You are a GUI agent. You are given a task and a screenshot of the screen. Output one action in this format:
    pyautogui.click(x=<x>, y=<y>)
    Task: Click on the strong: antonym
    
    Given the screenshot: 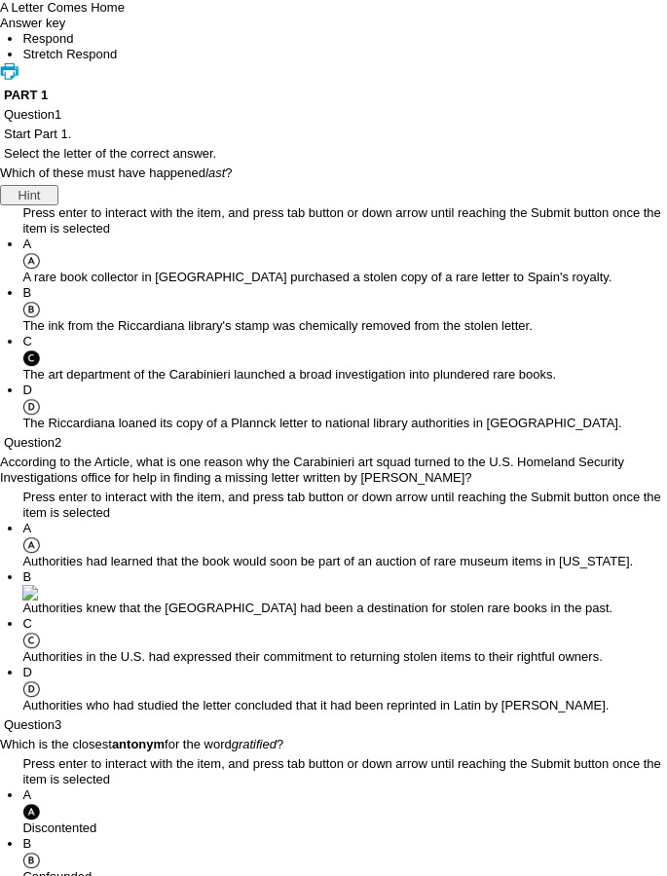 What is the action you would take?
    pyautogui.click(x=138, y=744)
    